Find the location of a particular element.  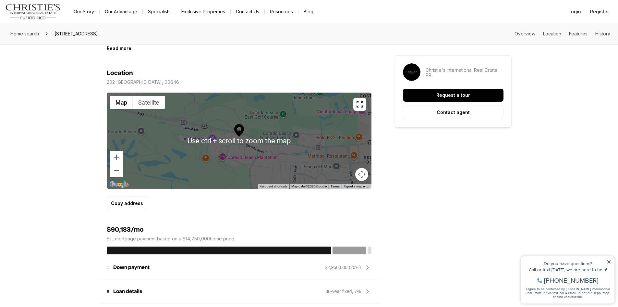

p: Request a tour is located at coordinates (453, 95).